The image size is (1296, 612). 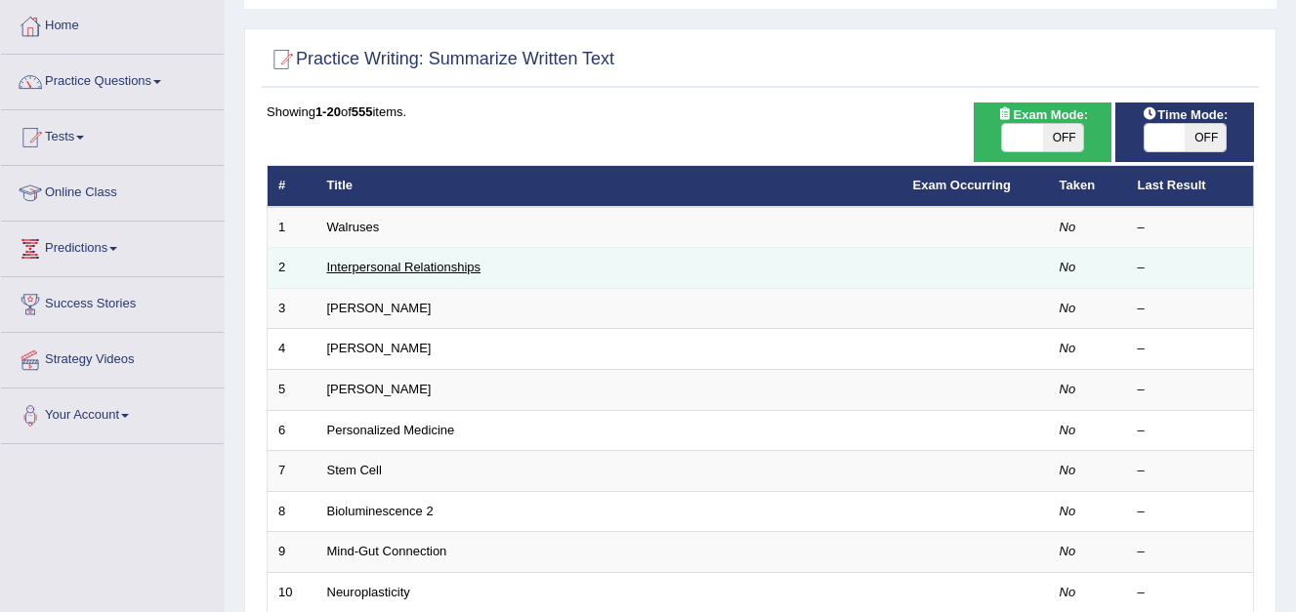 I want to click on a: Success Stories, so click(x=112, y=302).